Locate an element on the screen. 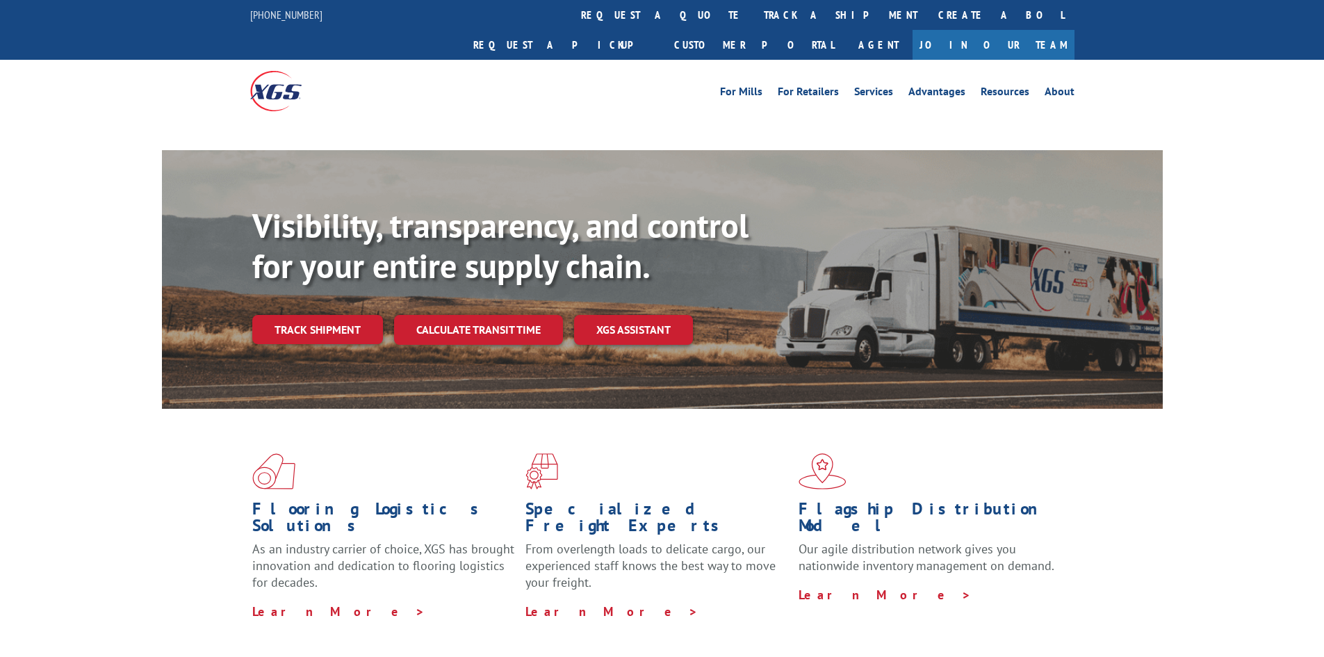 This screenshot has width=1324, height=657. a: Customer Portal is located at coordinates (754, 44).